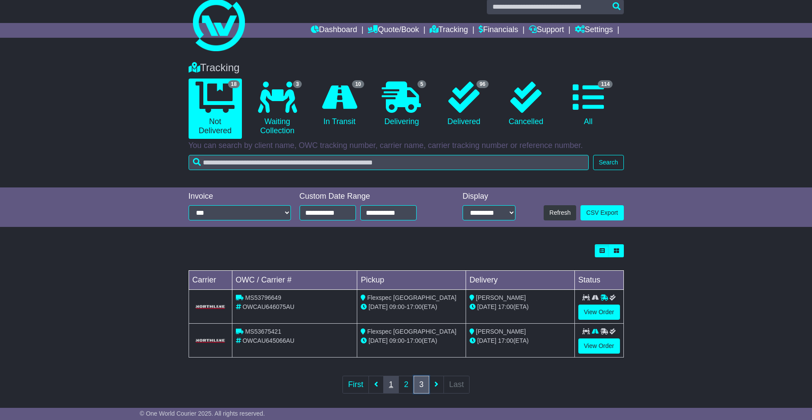 This screenshot has width=812, height=420. Describe the element at coordinates (294, 280) in the screenshot. I see `td: OWC / Carrier #` at that location.